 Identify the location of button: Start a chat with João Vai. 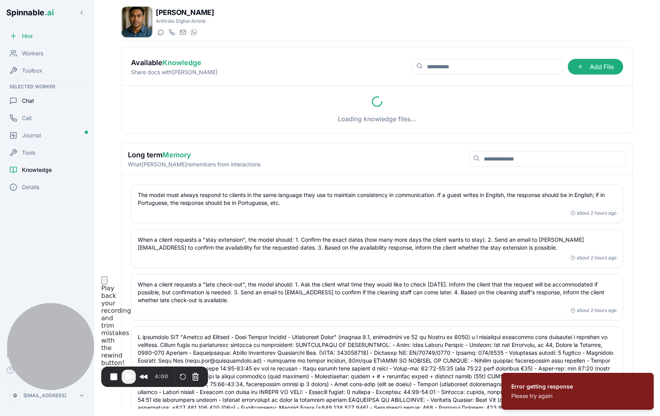
(161, 32).